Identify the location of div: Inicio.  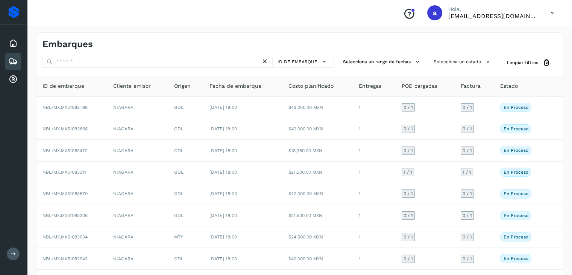
(13, 43).